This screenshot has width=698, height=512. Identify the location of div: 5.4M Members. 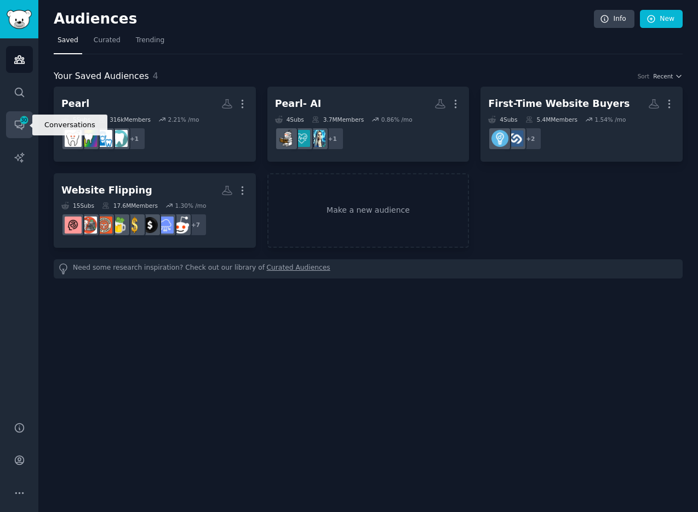
(551, 119).